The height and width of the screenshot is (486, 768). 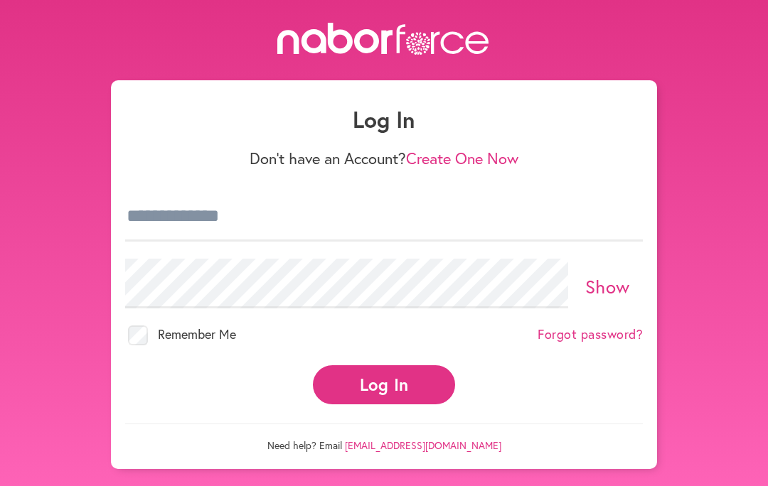 What do you see at coordinates (462, 158) in the screenshot?
I see `a: Create One Now` at bounding box center [462, 158].